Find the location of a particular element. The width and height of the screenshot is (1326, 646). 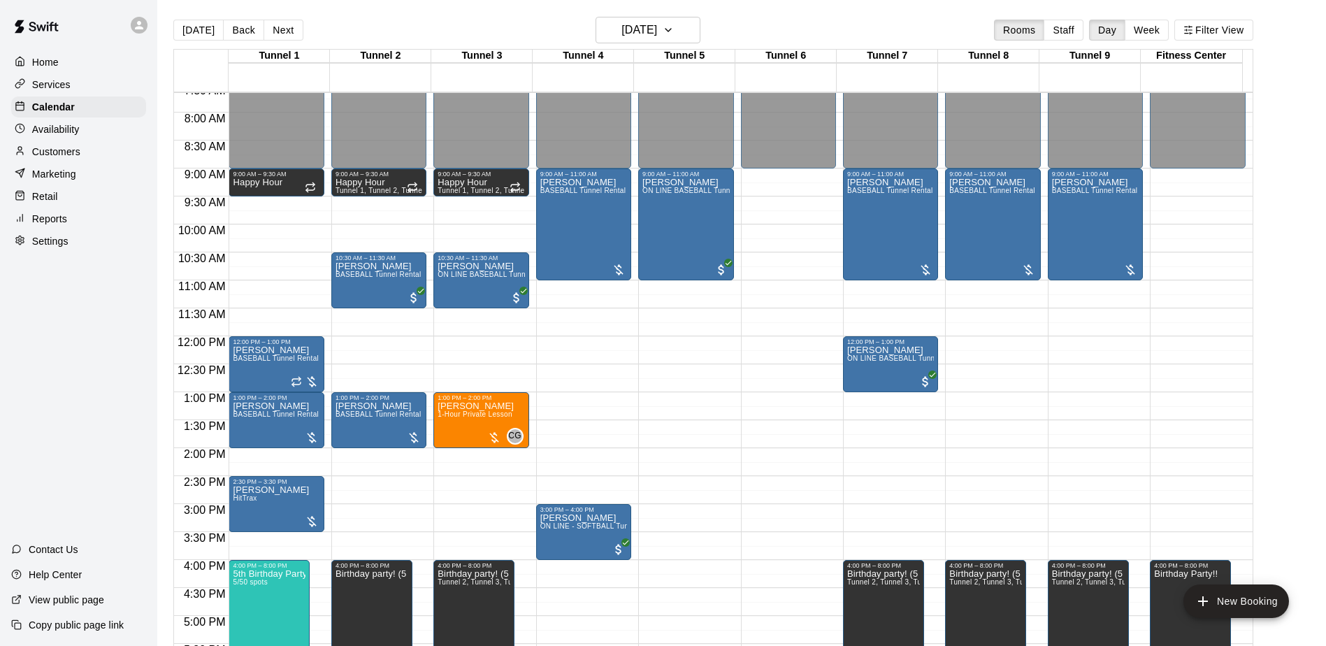

p: View public page is located at coordinates (66, 600).